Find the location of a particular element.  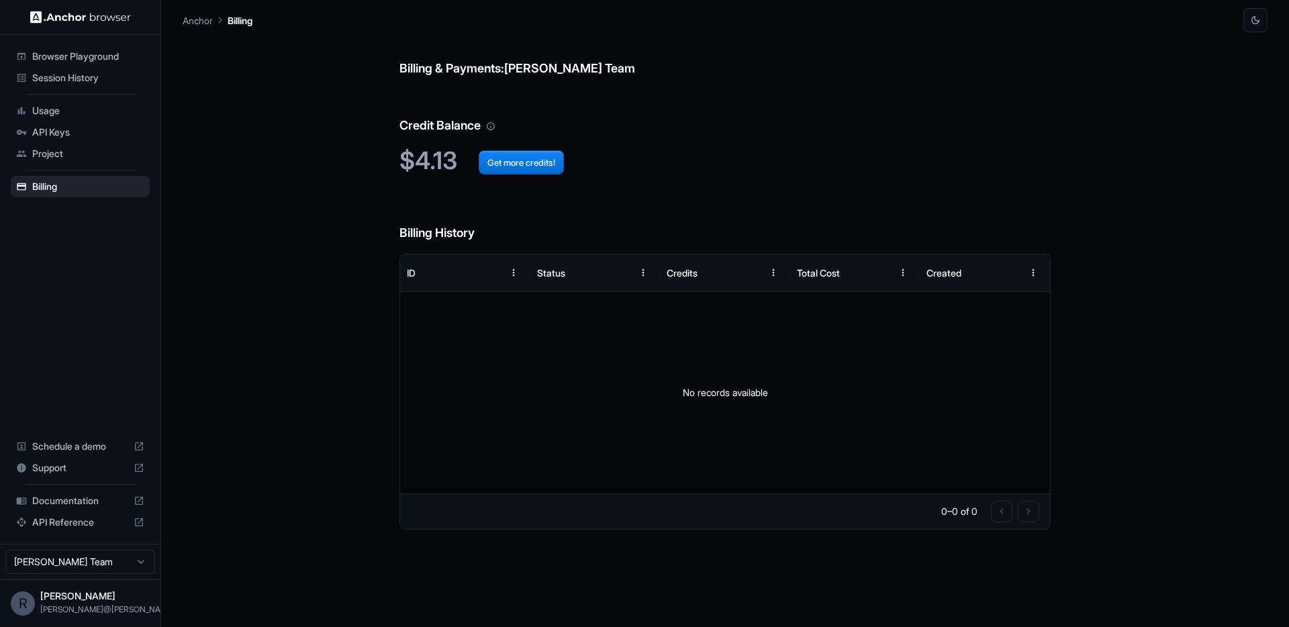

img: Anchor Logo is located at coordinates (81, 17).